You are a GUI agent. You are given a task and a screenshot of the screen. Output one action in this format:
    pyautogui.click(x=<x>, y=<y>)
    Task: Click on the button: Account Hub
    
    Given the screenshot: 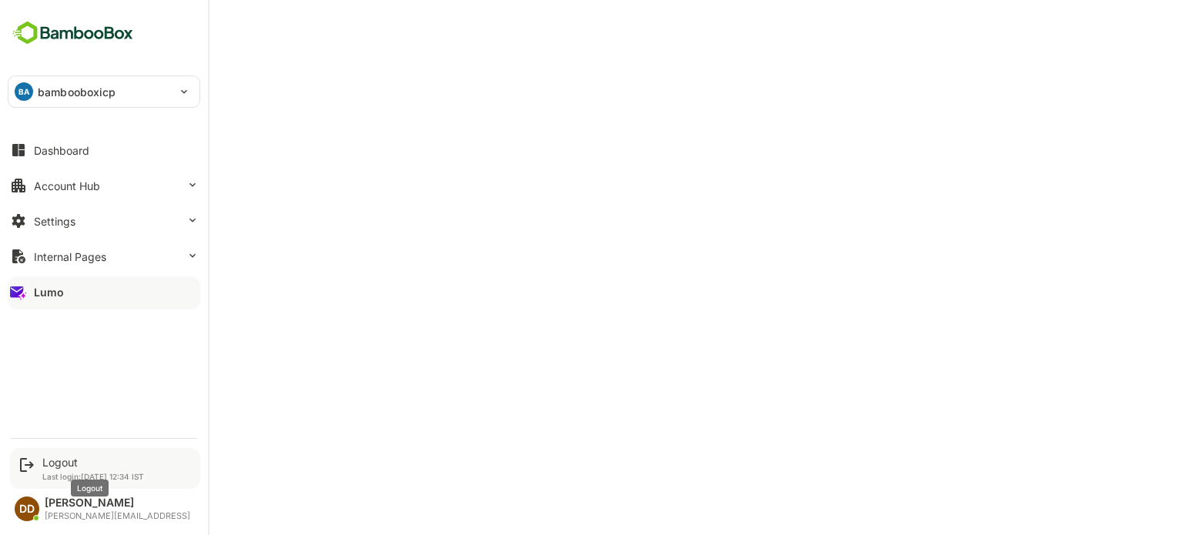 What is the action you would take?
    pyautogui.click(x=104, y=186)
    